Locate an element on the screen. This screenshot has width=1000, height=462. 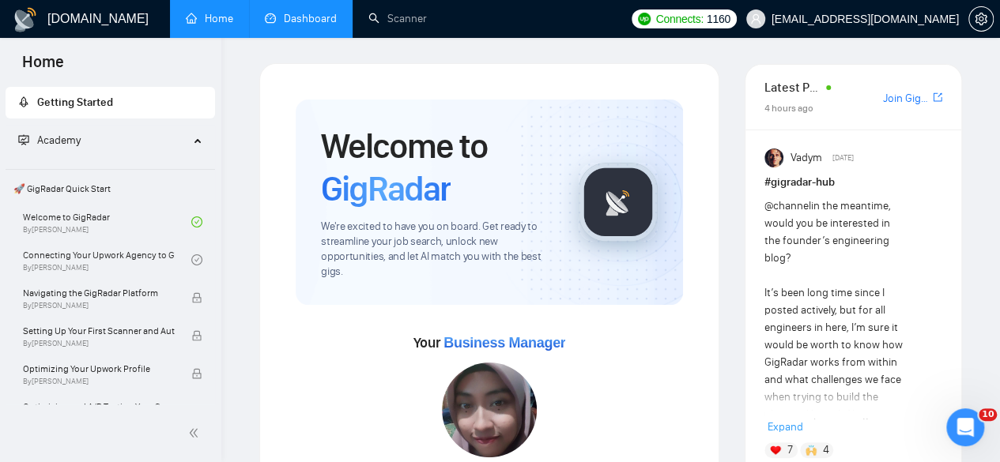
span: user is located at coordinates (756, 19).